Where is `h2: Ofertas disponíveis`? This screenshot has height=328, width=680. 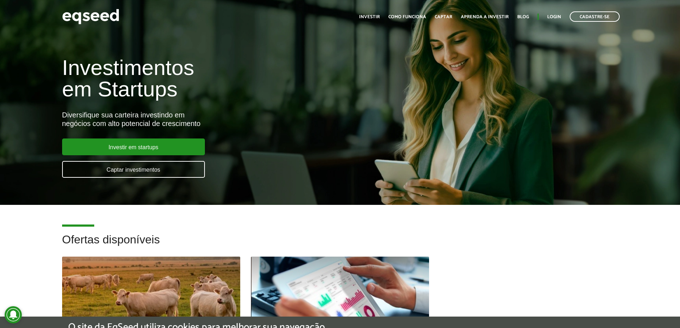
h2: Ofertas disponíveis is located at coordinates (340, 245).